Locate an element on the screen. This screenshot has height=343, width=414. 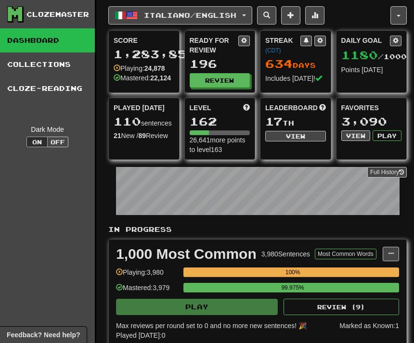
p: In Progress is located at coordinates (258, 230).